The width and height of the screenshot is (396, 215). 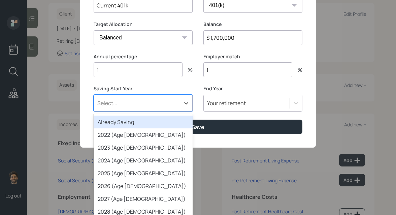 I want to click on label: End Year, so click(x=253, y=89).